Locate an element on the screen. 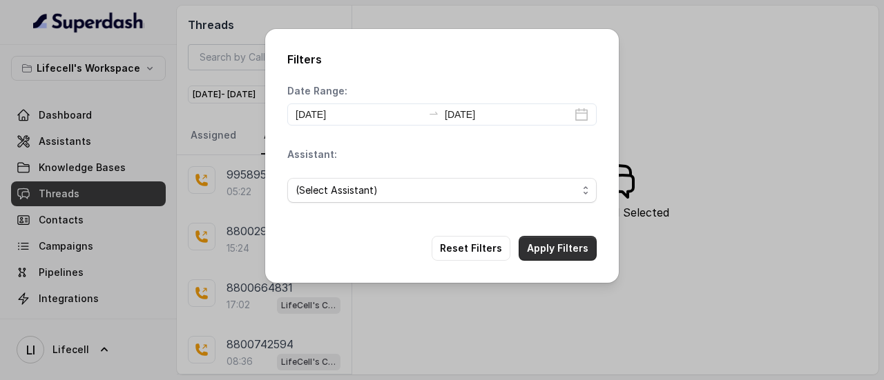  span: swap-right is located at coordinates (433, 113).